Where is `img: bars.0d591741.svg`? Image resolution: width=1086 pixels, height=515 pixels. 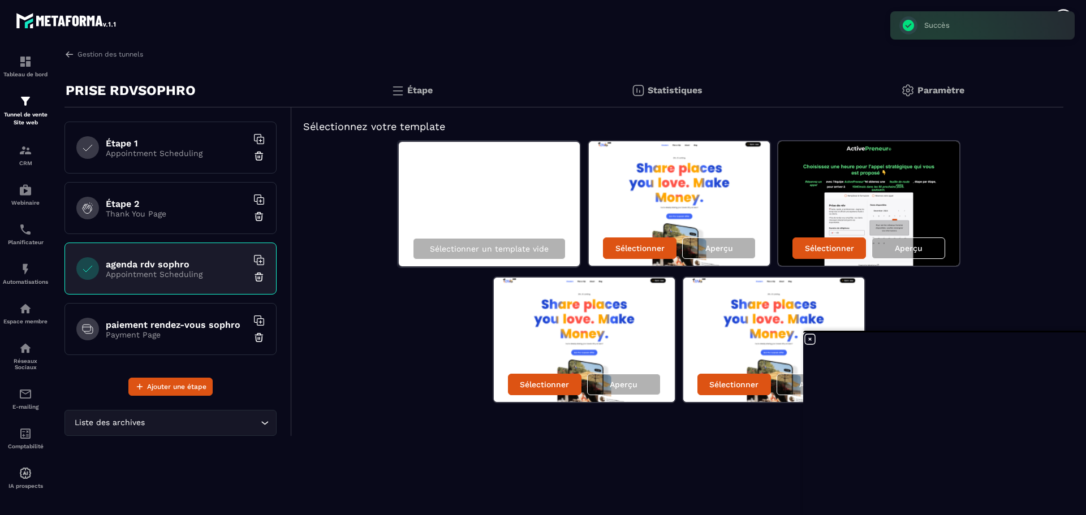 img: bars.0d591741.svg is located at coordinates (398, 90).